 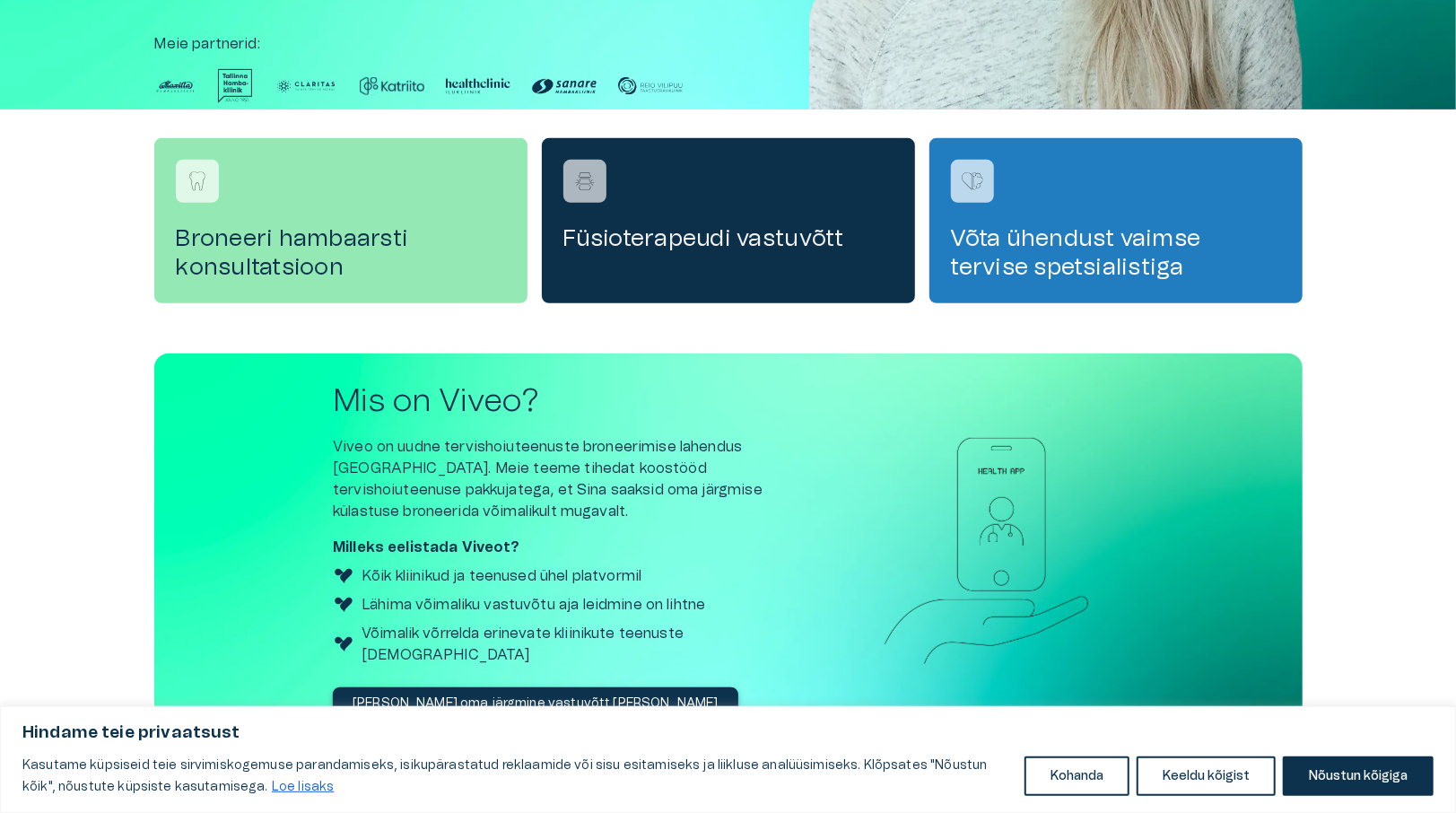 What do you see at coordinates (341, 253) in the screenshot?
I see `h4: Broneeri hambaarsti konsultatsioon` at bounding box center [341, 253].